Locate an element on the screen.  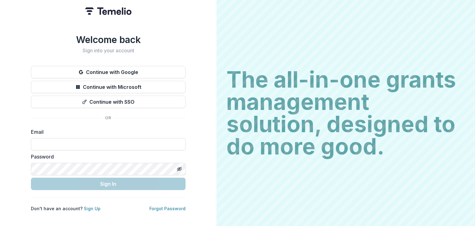
a: Sign Up is located at coordinates (92, 208).